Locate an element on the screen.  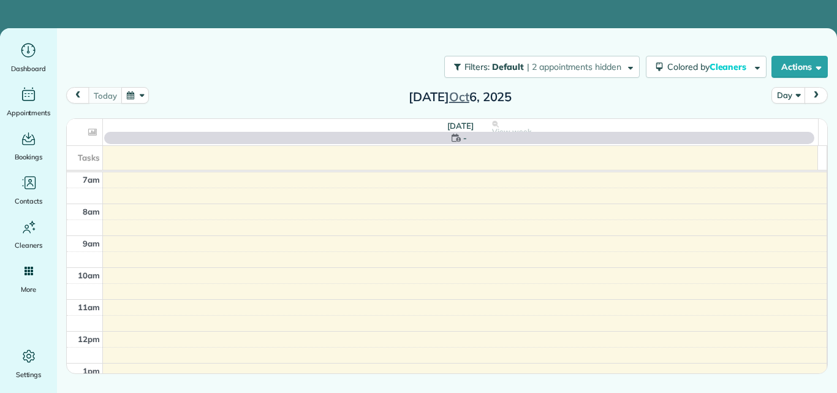
span: Filters: is located at coordinates (477, 67).